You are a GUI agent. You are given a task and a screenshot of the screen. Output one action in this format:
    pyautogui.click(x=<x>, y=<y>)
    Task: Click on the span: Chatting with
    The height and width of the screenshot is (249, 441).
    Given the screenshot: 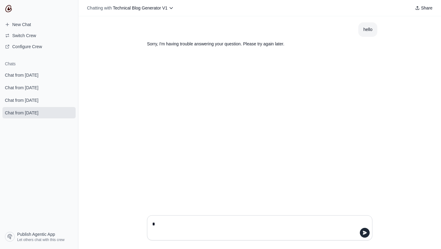 What is the action you would take?
    pyautogui.click(x=99, y=8)
    